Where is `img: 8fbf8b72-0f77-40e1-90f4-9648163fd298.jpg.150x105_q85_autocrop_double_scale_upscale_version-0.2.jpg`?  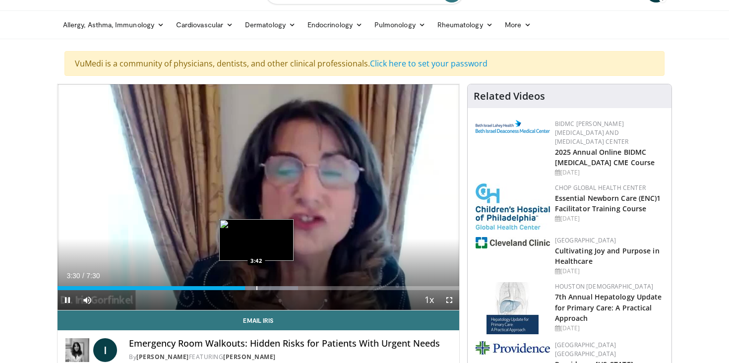
img: 8fbf8b72-0f77-40e1-90f4-9648163fd298.jpg.150x105_q85_autocrop_double_scale_upscale_version-0.2.jpg is located at coordinates (513, 206).